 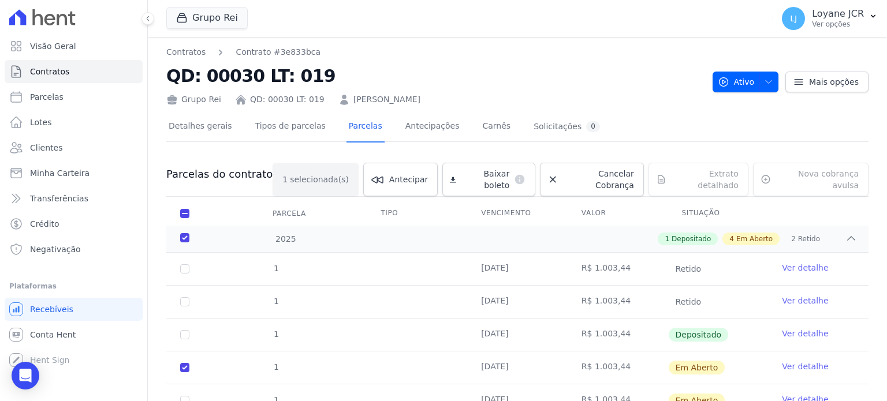 I want to click on a: Minha Carteira, so click(x=73, y=173).